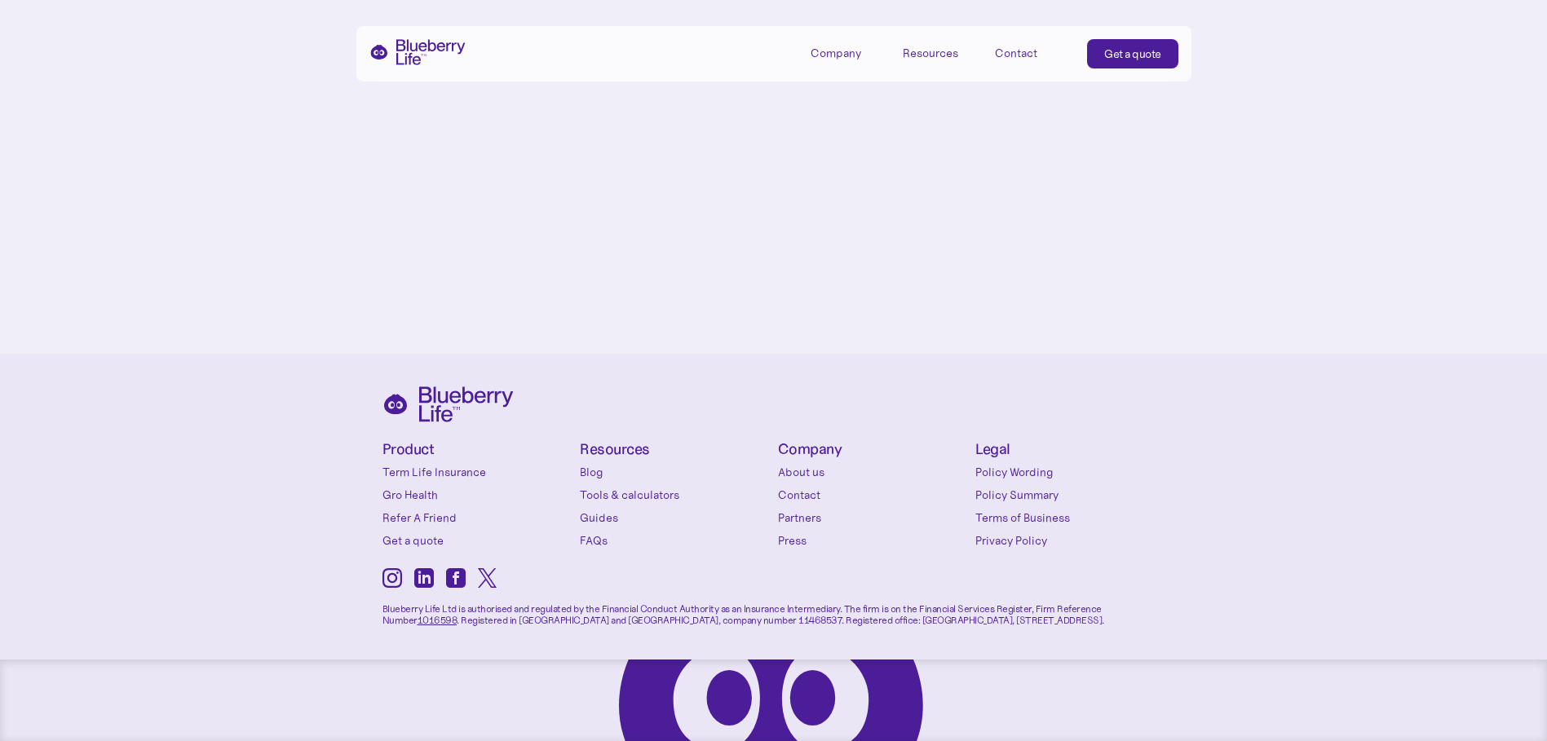 The width and height of the screenshot is (1547, 741). What do you see at coordinates (437, 620) in the screenshot?
I see `a: 1016598` at bounding box center [437, 620].